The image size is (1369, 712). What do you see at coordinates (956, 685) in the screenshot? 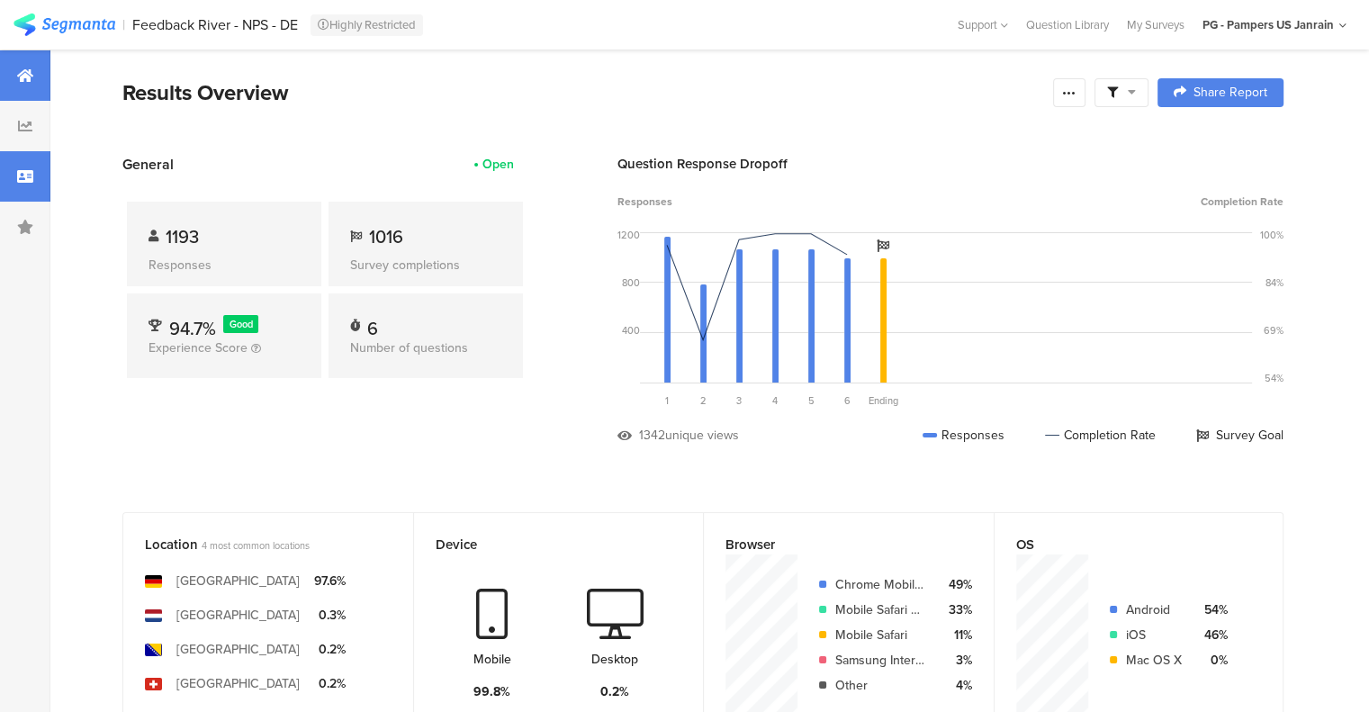
I see `div: 4%` at bounding box center [956, 685].